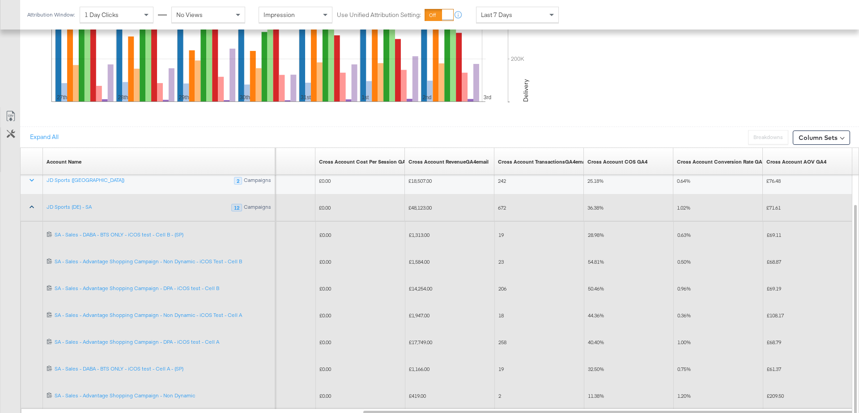  I want to click on a: Cross Account Conversion rate GA4, so click(721, 162).